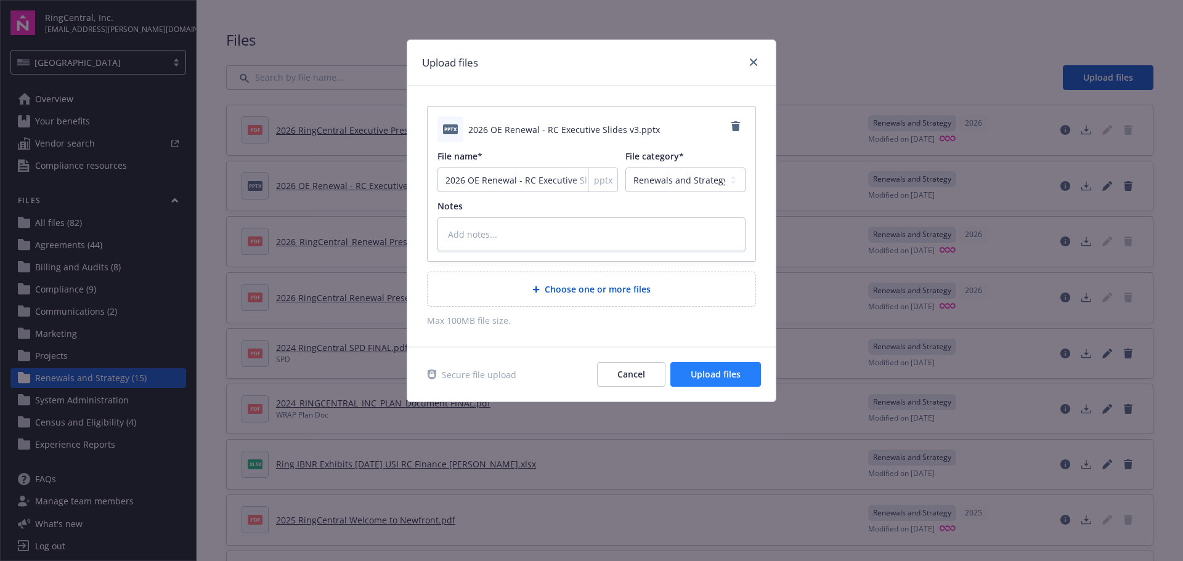 This screenshot has width=1183, height=561. Describe the element at coordinates (753, 62) in the screenshot. I see `a: close` at that location.